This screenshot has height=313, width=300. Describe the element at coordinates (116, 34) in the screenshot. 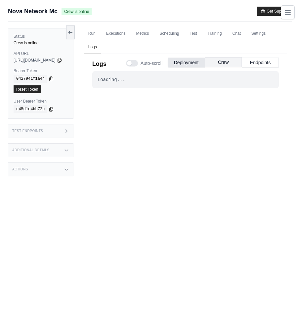

I see `a: Executions` at that location.